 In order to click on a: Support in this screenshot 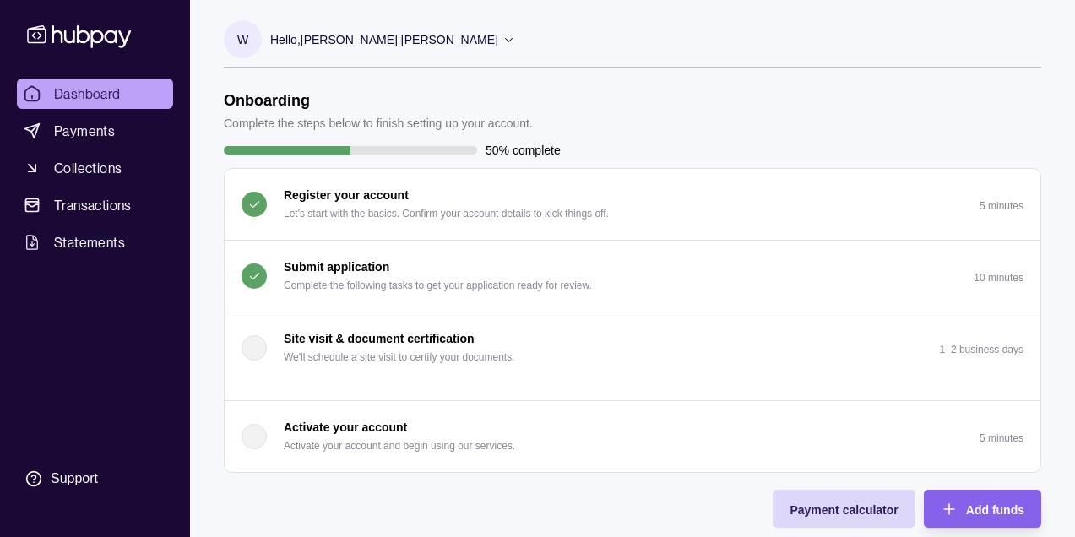, I will do `click(95, 479)`.